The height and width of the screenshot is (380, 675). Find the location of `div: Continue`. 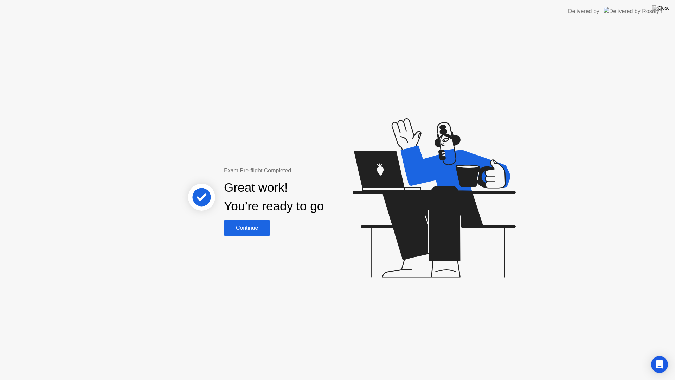

div: Continue is located at coordinates (247, 228).